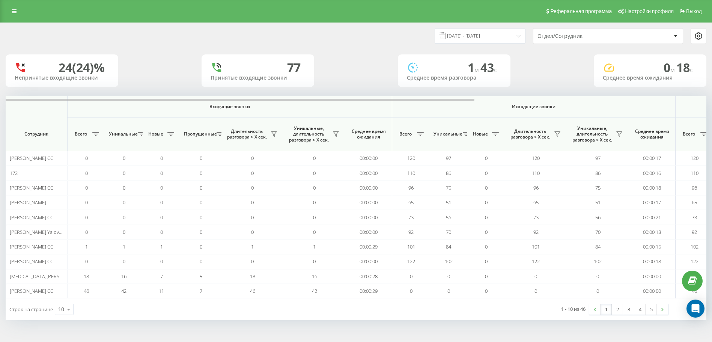 The image size is (712, 342). Describe the element at coordinates (674, 70) in the screenshot. I see `span: м` at that location.